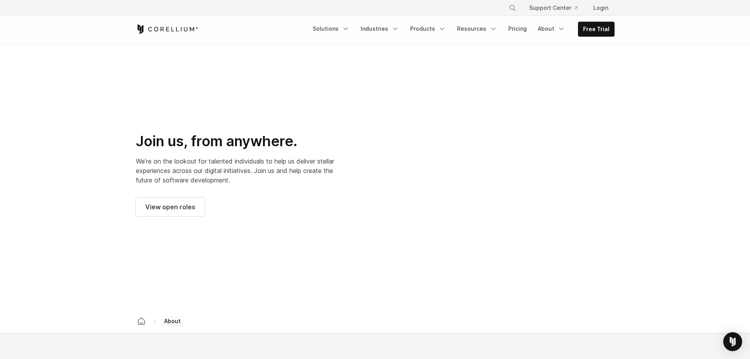 The width and height of the screenshot is (750, 359). Describe the element at coordinates (172, 321) in the screenshot. I see `span: About` at that location.